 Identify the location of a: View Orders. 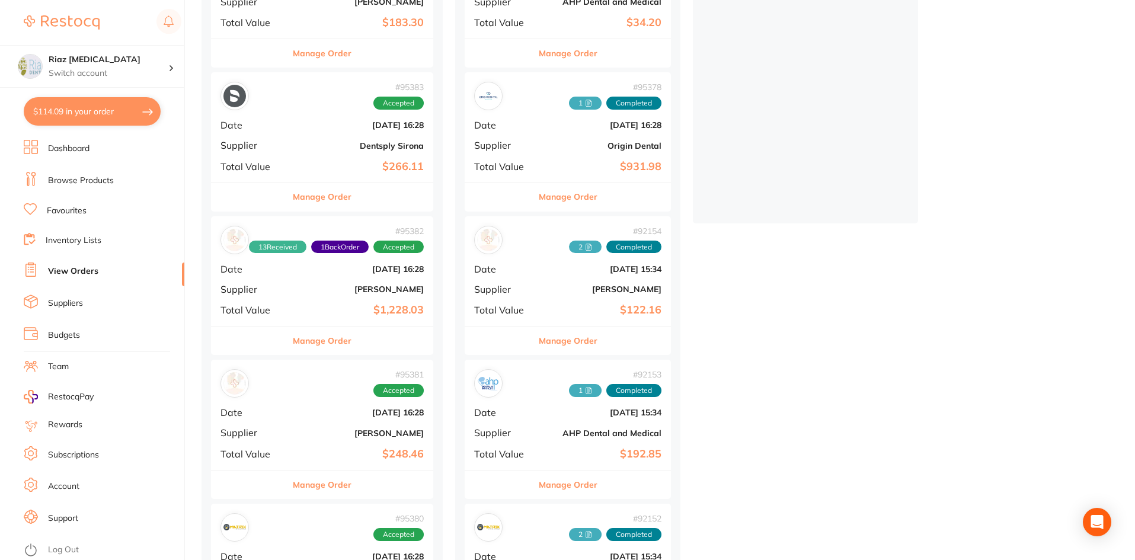
(73, 271).